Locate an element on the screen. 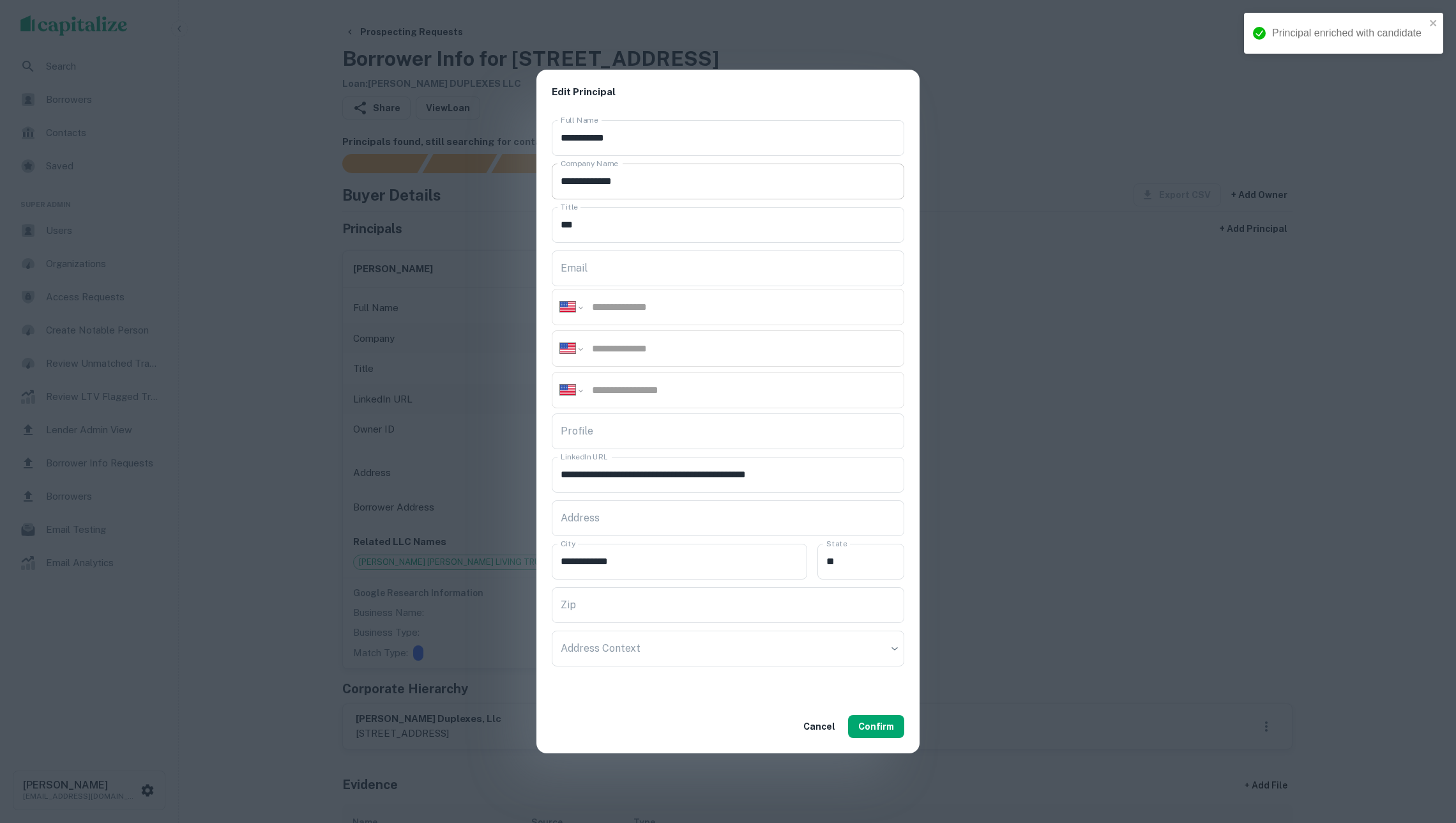 Image resolution: width=1456 pixels, height=823 pixels. label: Company Name is located at coordinates (589, 162).